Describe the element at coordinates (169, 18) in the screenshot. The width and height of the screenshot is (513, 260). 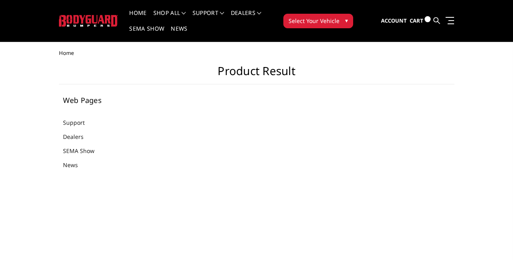
I see `a: shop all` at that location.